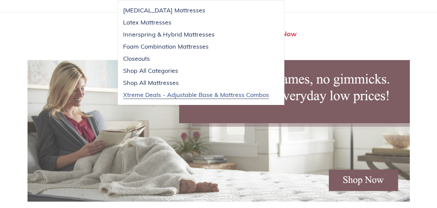  I want to click on a: Innerspring & Hybrid Mattresses, so click(196, 35).